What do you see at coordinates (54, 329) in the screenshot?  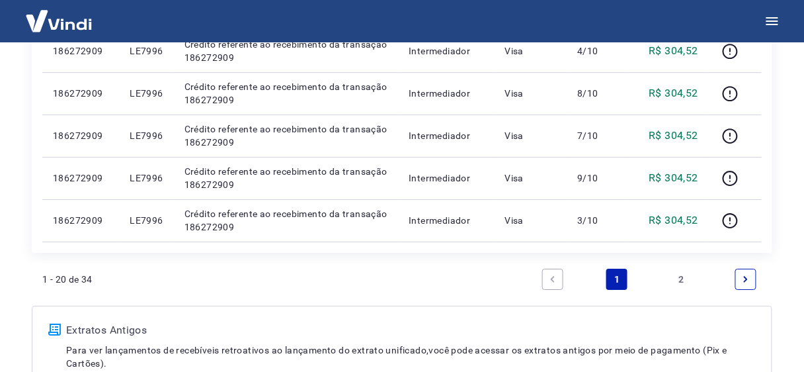 I see `img: ícone` at bounding box center [54, 329].